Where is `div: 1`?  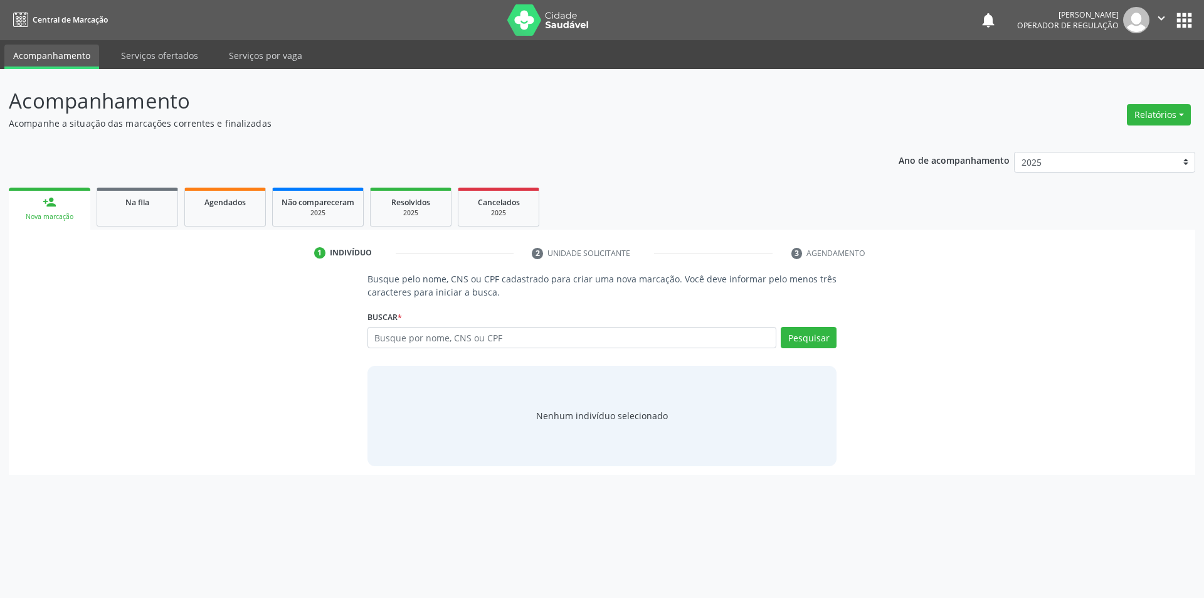
div: 1 is located at coordinates (320, 253).